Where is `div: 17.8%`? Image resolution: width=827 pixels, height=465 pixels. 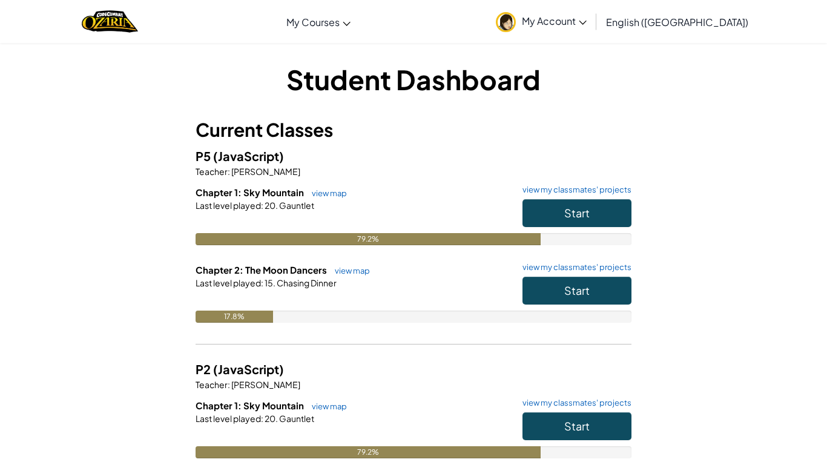 div: 17.8% is located at coordinates (234, 317).